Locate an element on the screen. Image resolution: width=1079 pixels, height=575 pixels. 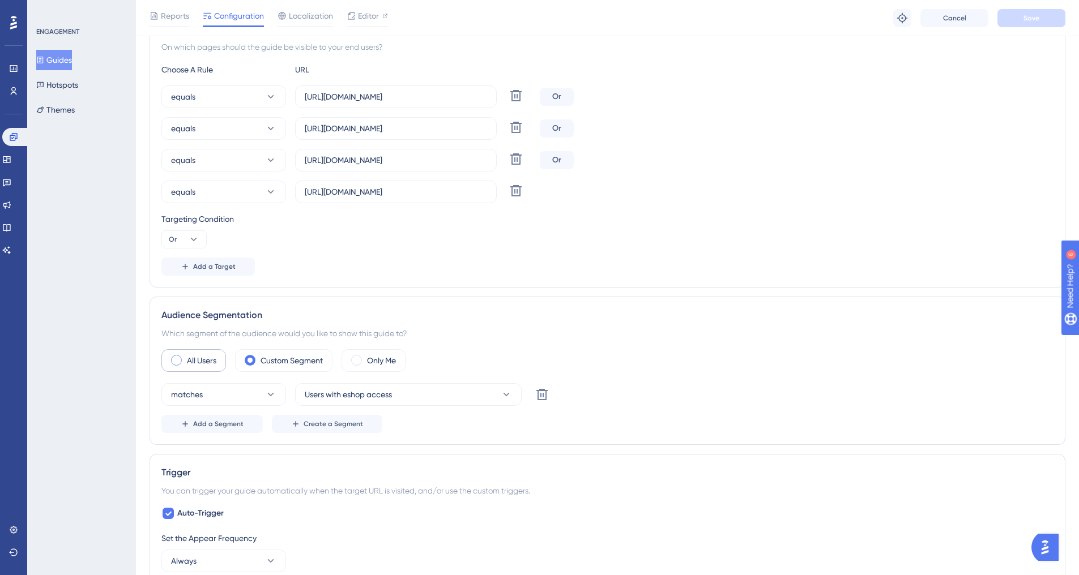
span: Save is located at coordinates (1031, 18).